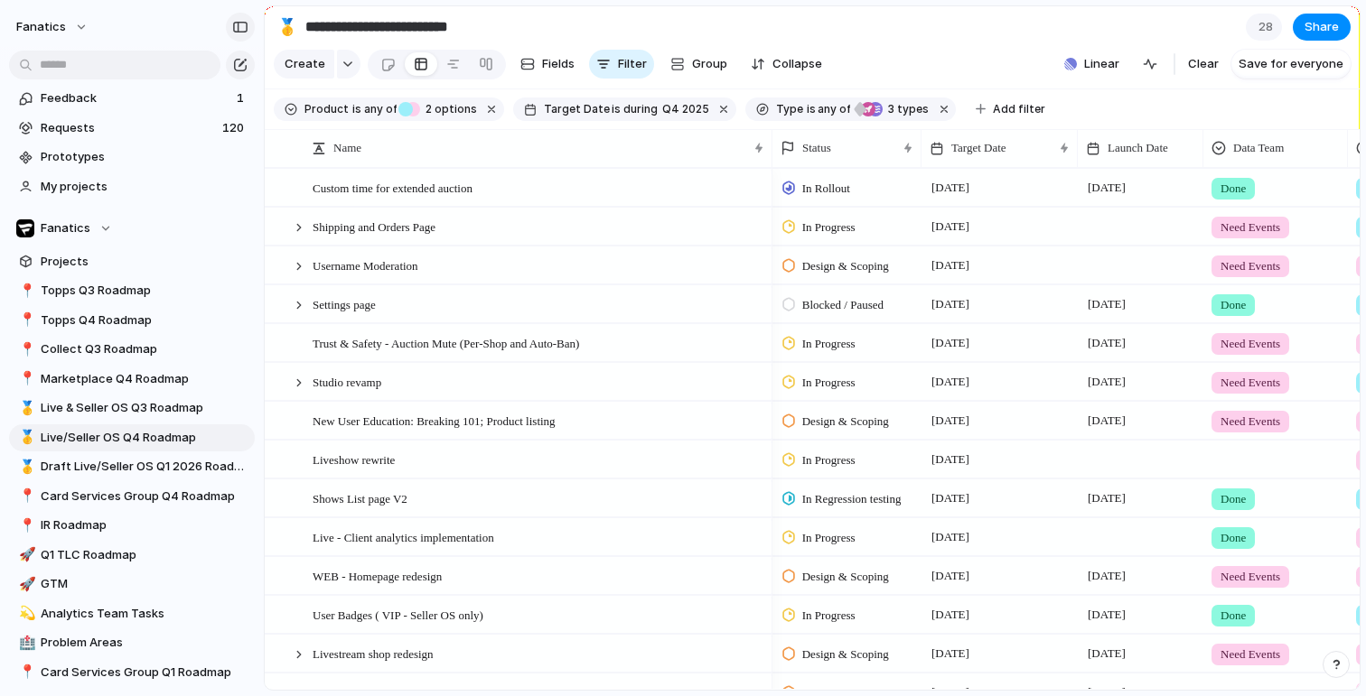  What do you see at coordinates (52, 27) in the screenshot?
I see `button: fanatics` at bounding box center [52, 27].